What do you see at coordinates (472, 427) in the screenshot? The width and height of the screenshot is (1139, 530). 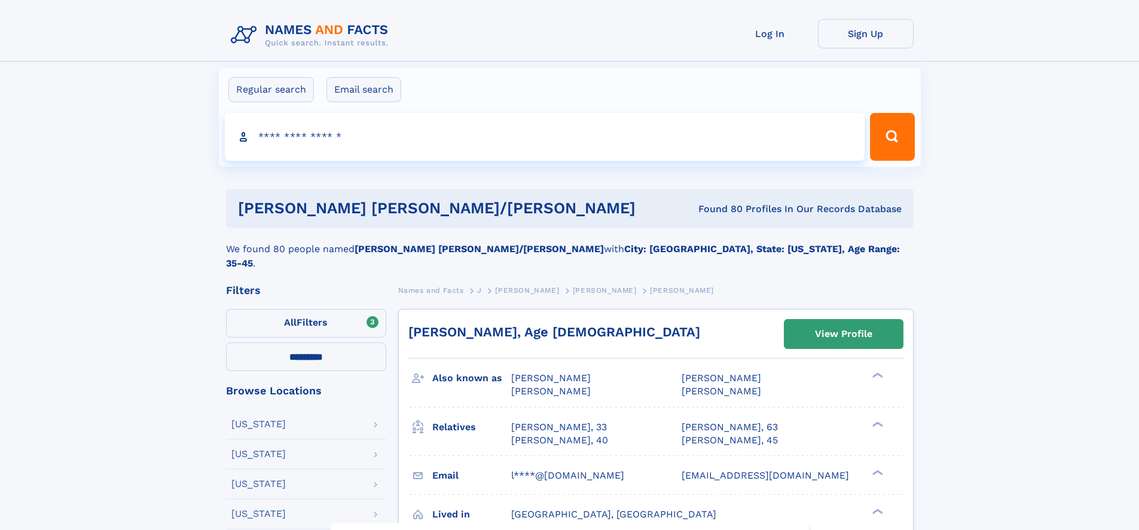 I see `h3: Relatives` at bounding box center [472, 427].